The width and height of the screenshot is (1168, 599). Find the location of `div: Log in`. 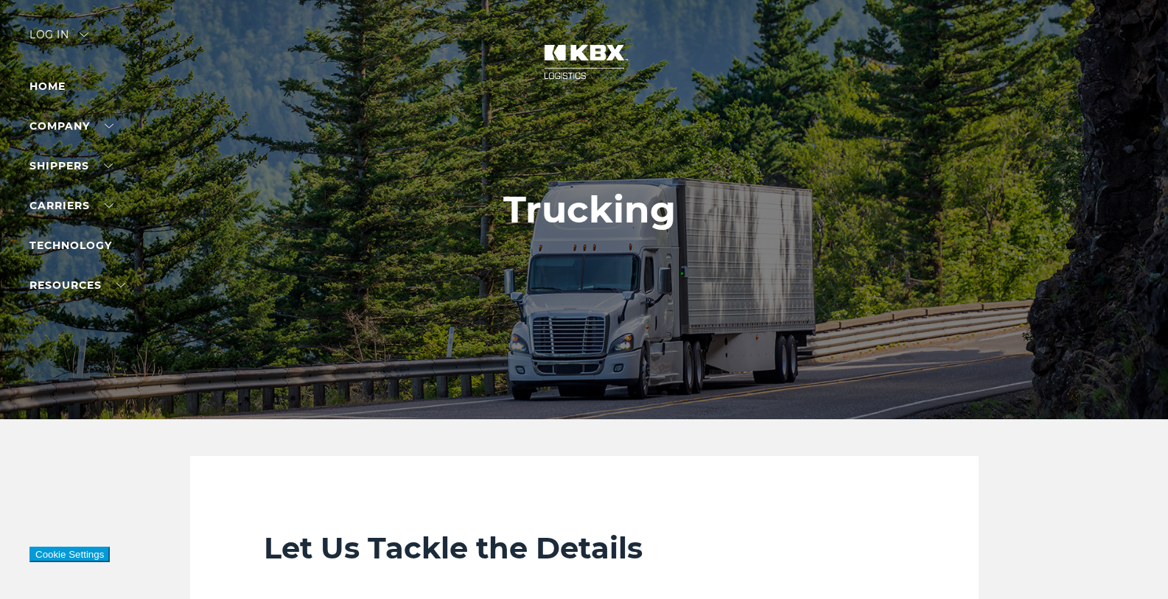

div: Log in is located at coordinates (59, 40).